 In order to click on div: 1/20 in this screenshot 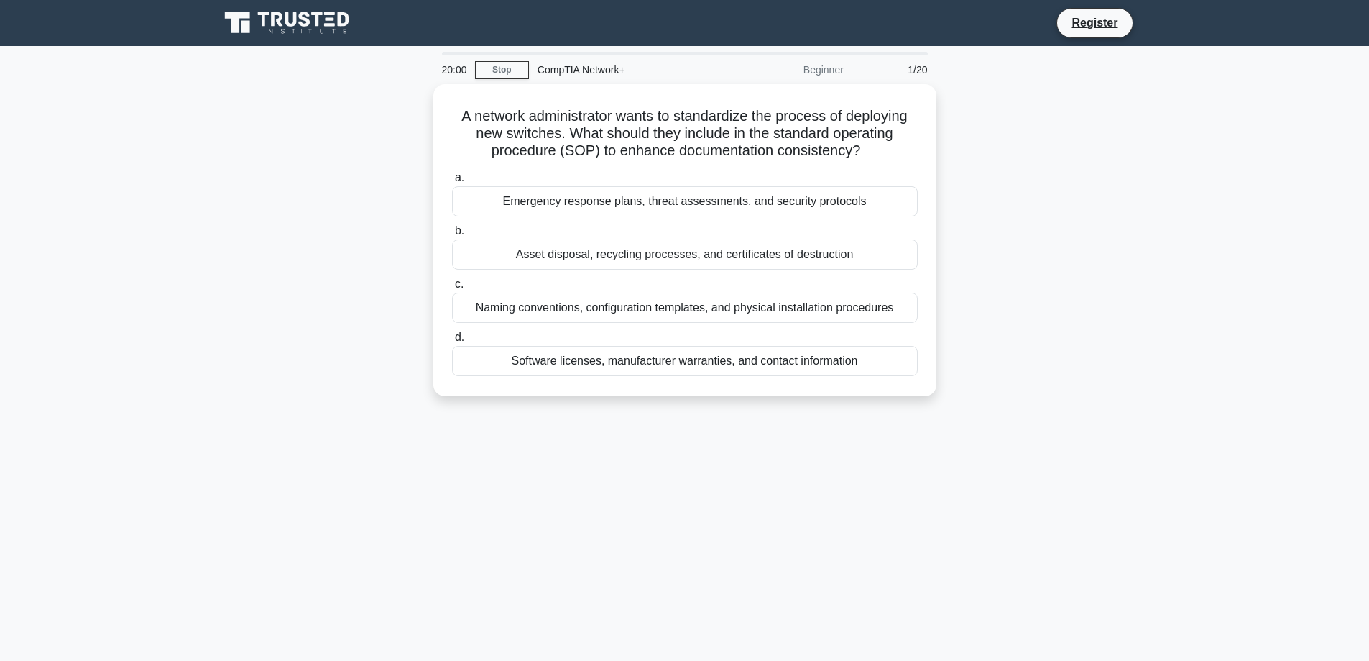, I will do `click(894, 70)`.